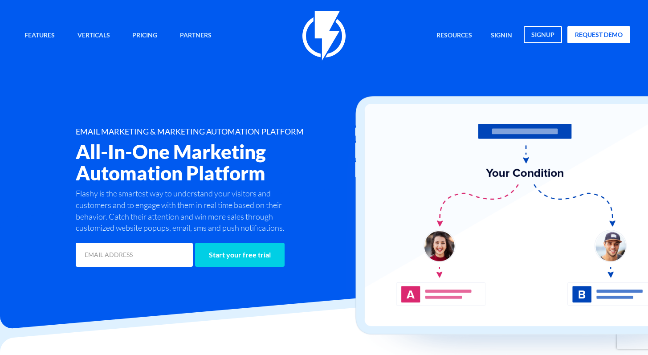  I want to click on a: Pricing, so click(145, 36).